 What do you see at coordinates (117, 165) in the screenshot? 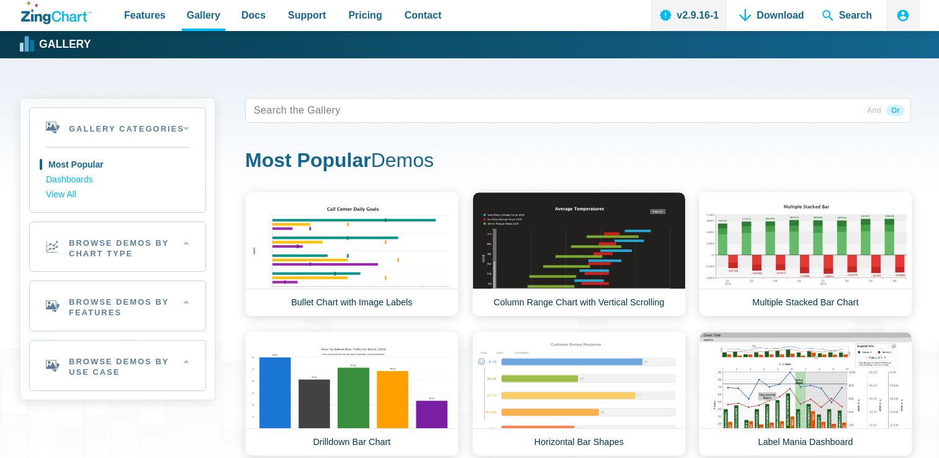
I see `a: Most Popular` at bounding box center [117, 165].